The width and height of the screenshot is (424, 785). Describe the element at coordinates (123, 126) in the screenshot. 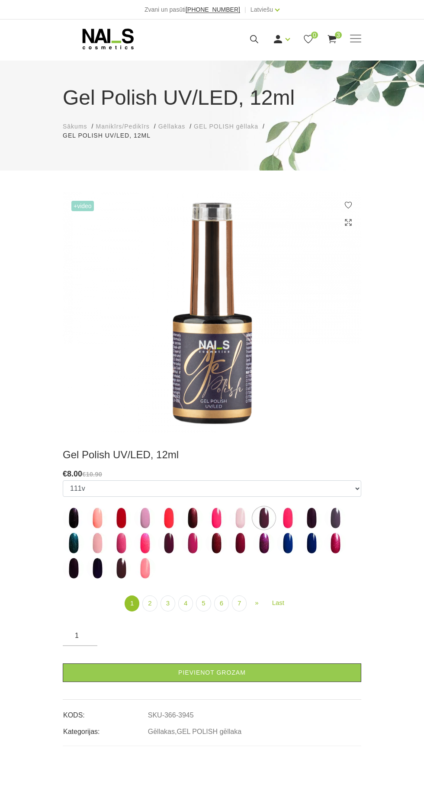

I see `a: Manikīrs/Pedikīrs` at that location.